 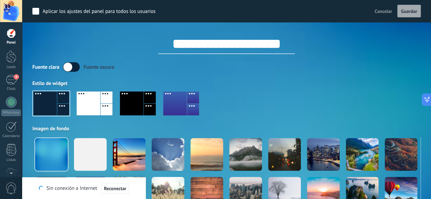 I want to click on div: Leads, so click(x=11, y=67).